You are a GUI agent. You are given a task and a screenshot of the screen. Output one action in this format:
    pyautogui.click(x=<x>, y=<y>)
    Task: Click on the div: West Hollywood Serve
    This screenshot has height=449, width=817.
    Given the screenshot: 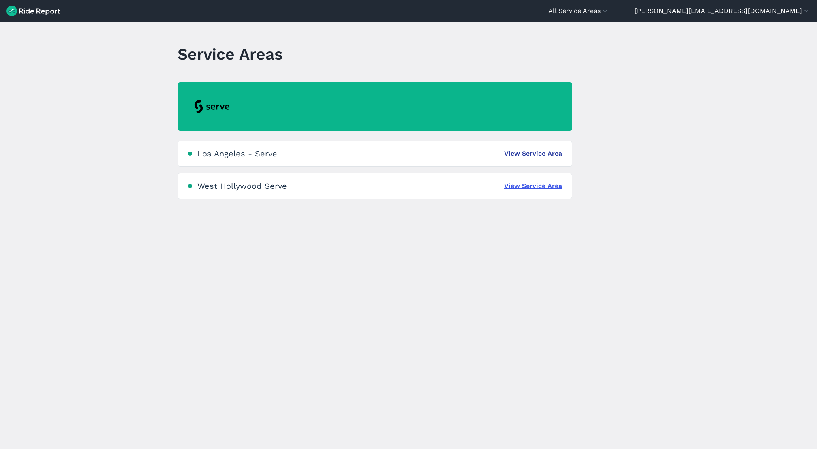 What is the action you would take?
    pyautogui.click(x=242, y=186)
    